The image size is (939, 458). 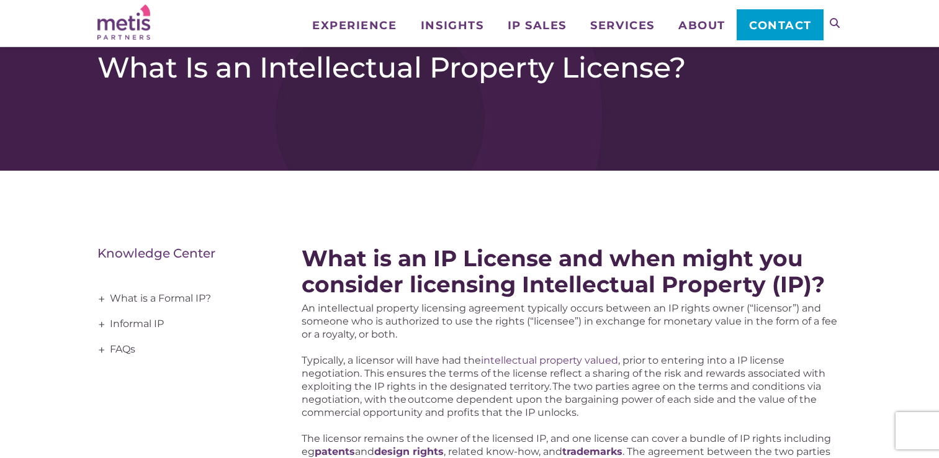 What do you see at coordinates (335, 451) in the screenshot?
I see `strong: patents` at bounding box center [335, 451].